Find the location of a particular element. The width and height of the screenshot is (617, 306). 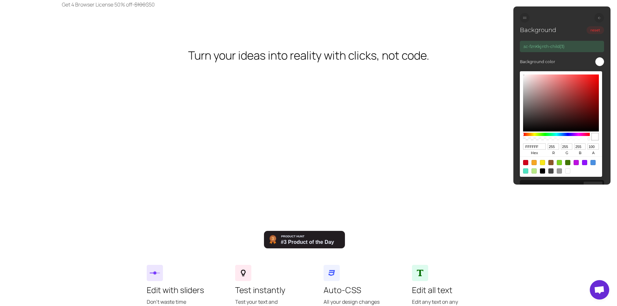

strike: $100 is located at coordinates (140, 5).